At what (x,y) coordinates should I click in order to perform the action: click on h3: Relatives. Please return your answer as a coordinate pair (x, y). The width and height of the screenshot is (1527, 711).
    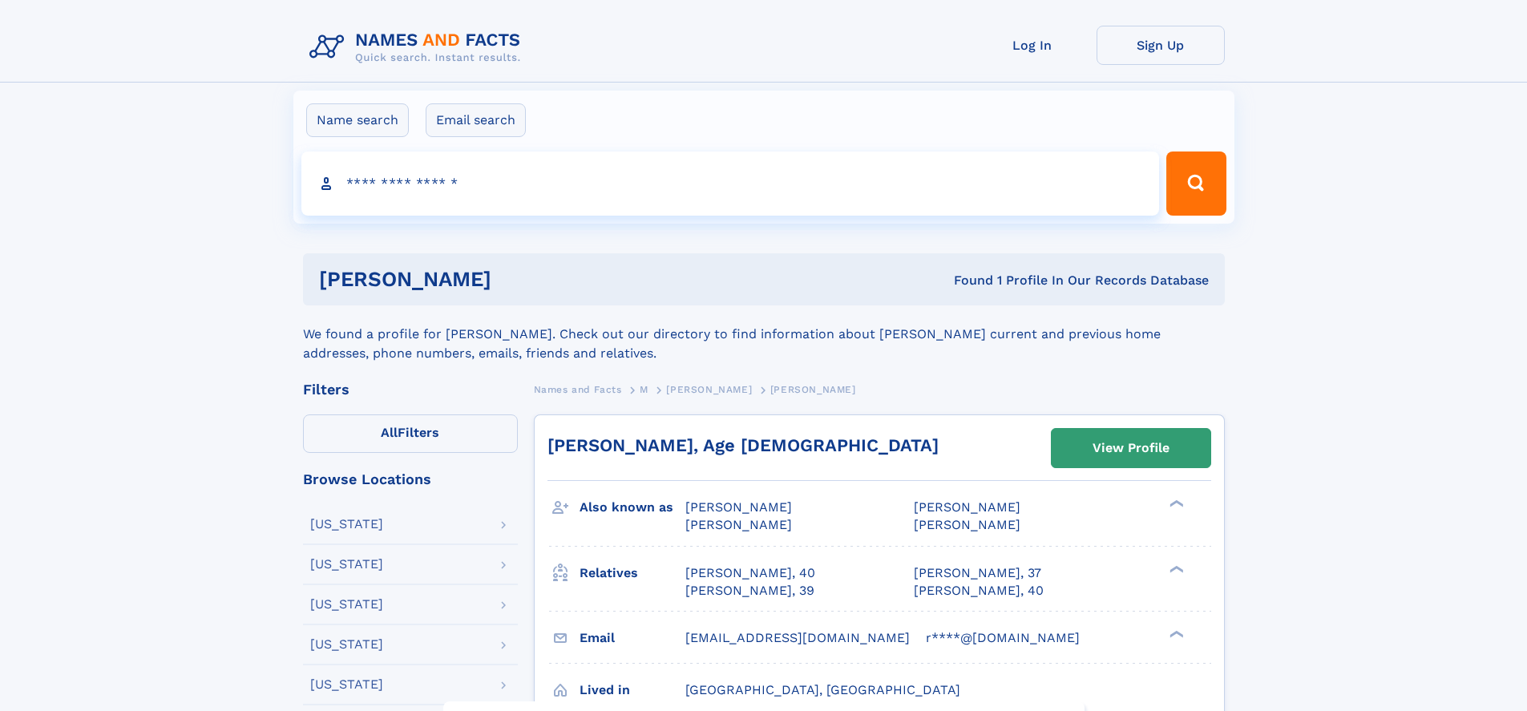
    Looking at the image, I should click on (633, 573).